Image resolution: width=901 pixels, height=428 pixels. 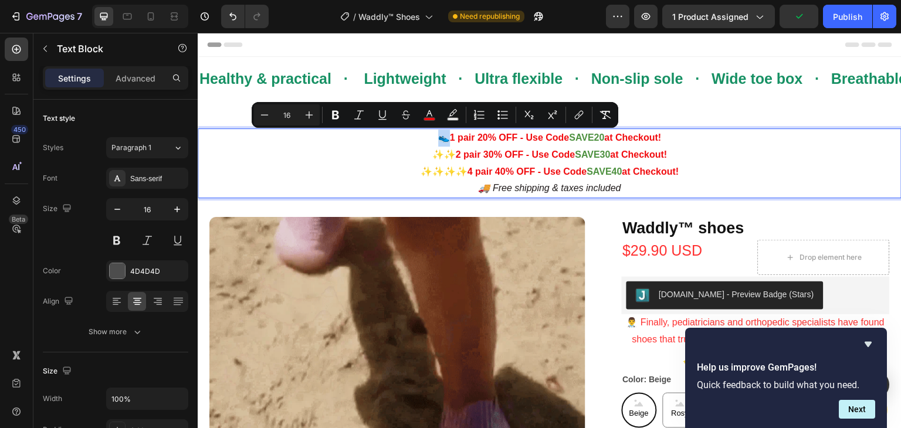 I want to click on div: Show more, so click(x=116, y=332).